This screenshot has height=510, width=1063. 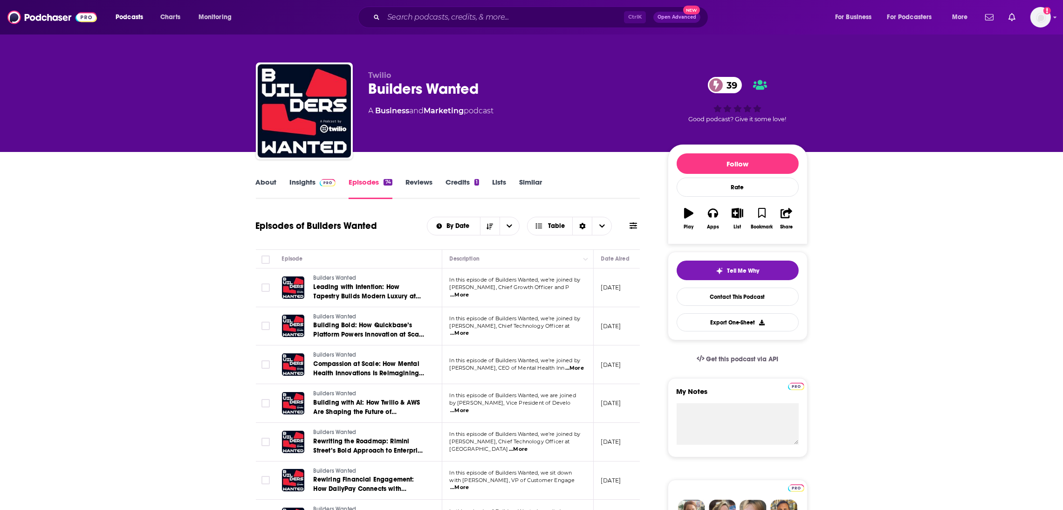 I want to click on span: Monitoring, so click(x=215, y=17).